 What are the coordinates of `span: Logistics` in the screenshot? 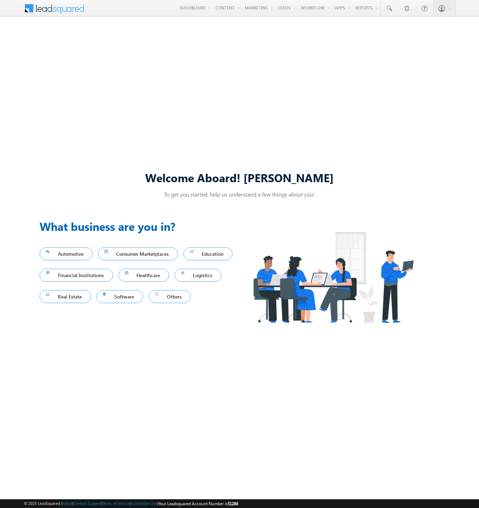 It's located at (198, 275).